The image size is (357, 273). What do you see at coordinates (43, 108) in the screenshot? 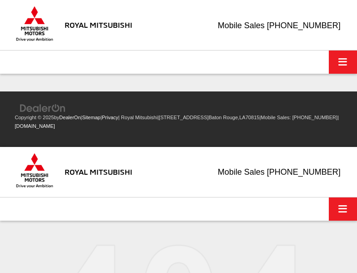
I see `a: DealerOn` at bounding box center [43, 108].